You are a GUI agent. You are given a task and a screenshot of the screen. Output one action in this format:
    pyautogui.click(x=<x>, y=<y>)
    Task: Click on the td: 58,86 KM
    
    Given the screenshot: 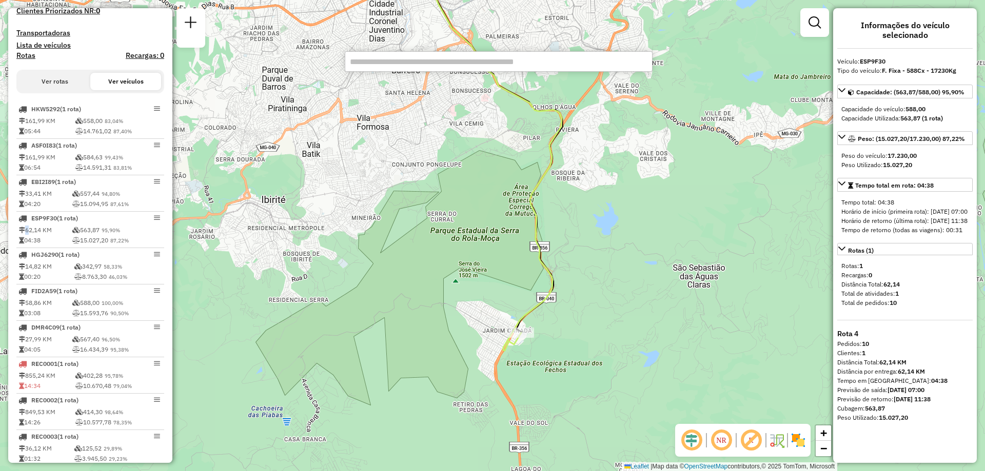 What is the action you would take?
    pyautogui.click(x=45, y=303)
    